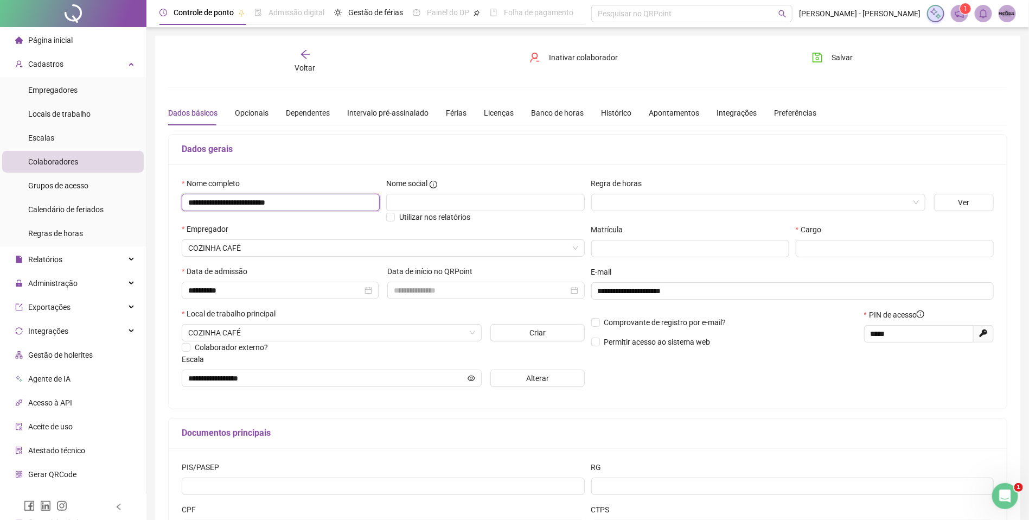 This screenshot has width=1029, height=520. I want to click on span: sun, so click(338, 12).